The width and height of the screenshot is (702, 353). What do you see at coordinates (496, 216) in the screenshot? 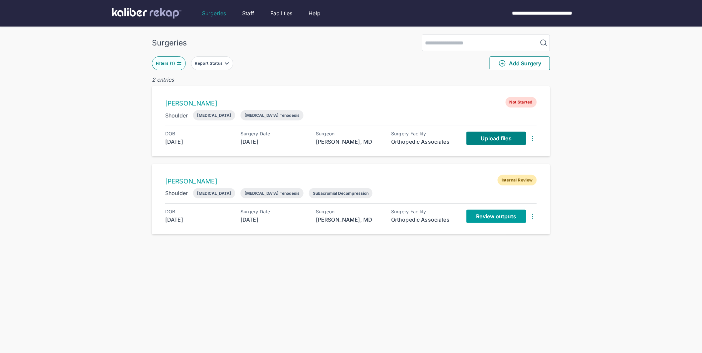
I see `a: Review outputs` at bounding box center [496, 216].